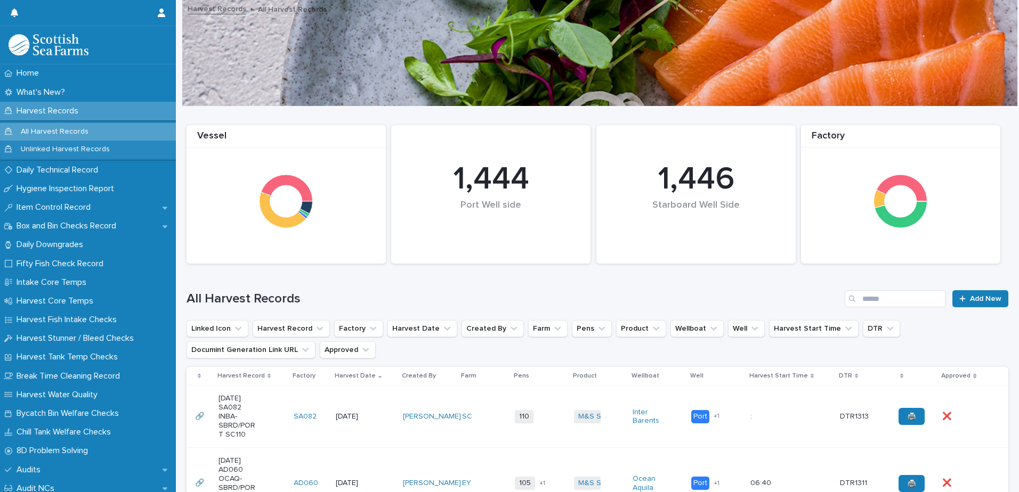 This screenshot has width=1019, height=492. Describe the element at coordinates (305, 417) in the screenshot. I see `a: SA082` at that location.